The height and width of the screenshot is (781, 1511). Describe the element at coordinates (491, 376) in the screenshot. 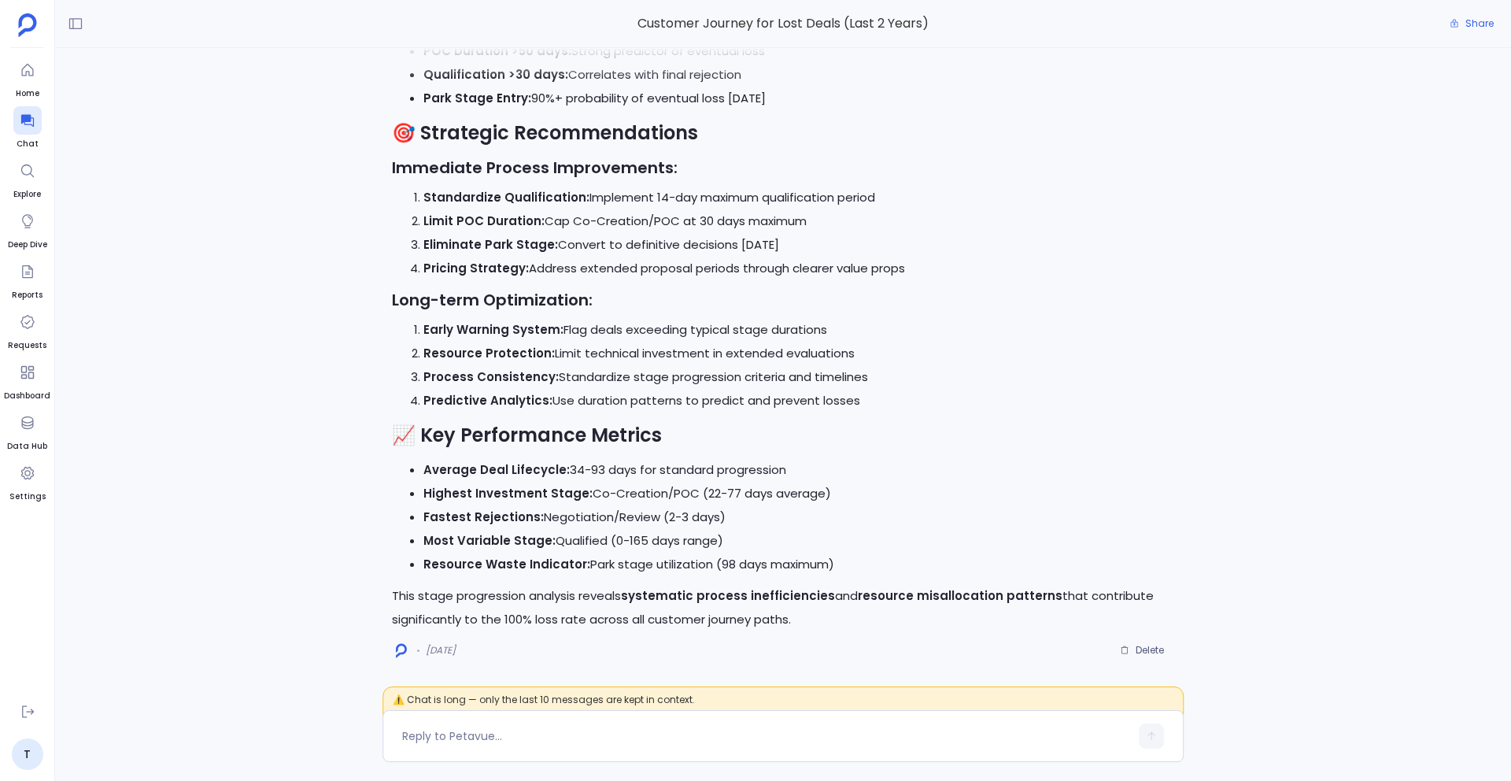

I see `strong: Process Consistency:` at that location.